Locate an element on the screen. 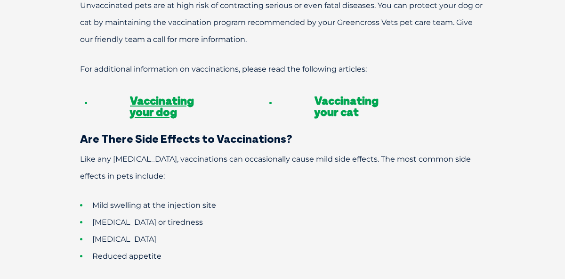 This screenshot has width=565, height=279. span: Mild swelling at the injection site is located at coordinates (154, 205).